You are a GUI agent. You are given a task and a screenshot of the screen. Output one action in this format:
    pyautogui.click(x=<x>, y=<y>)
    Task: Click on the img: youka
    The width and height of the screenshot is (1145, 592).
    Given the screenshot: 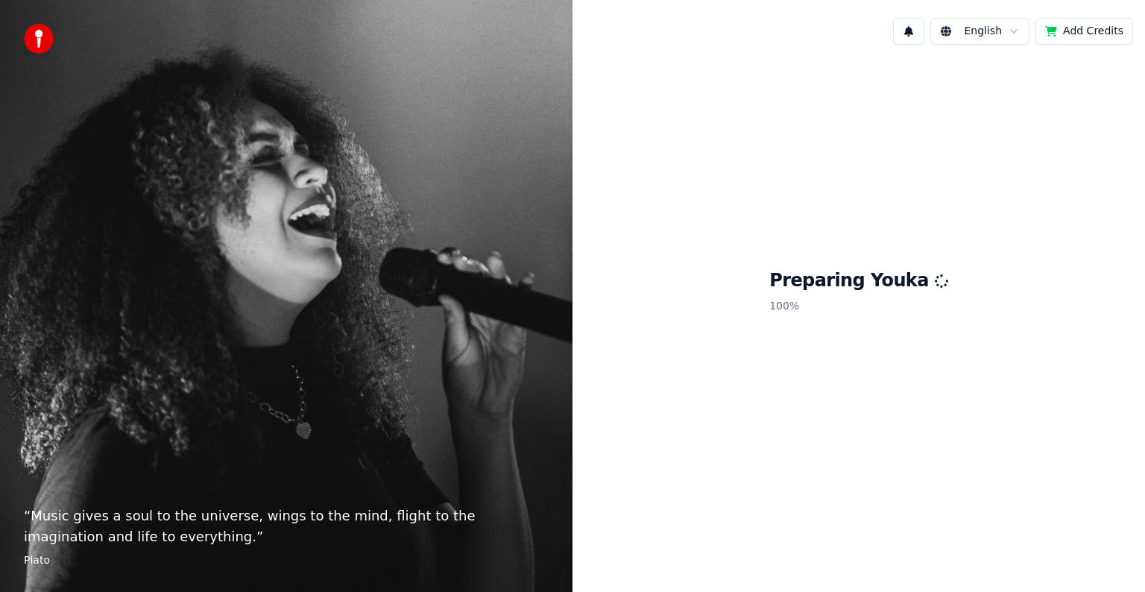 What is the action you would take?
    pyautogui.click(x=39, y=39)
    